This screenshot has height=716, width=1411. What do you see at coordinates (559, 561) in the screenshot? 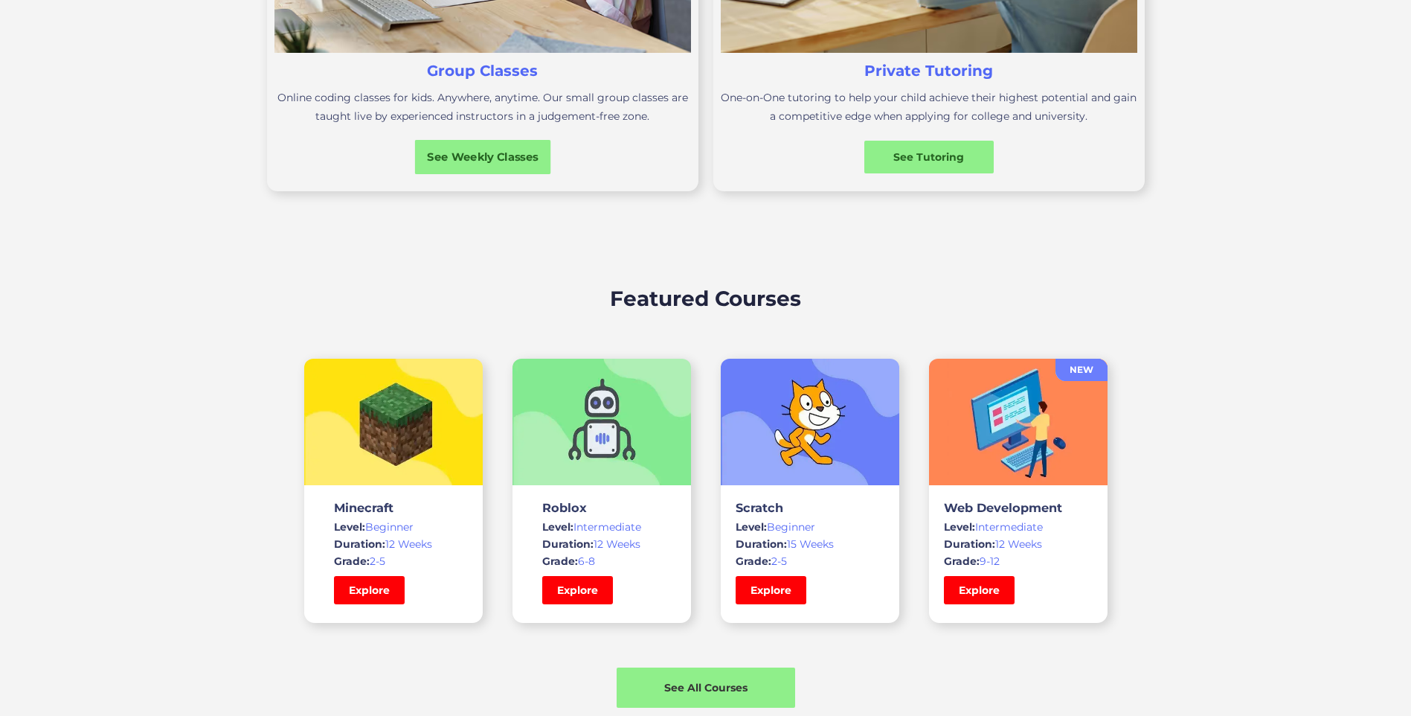
I see `span: Grade` at bounding box center [559, 561].